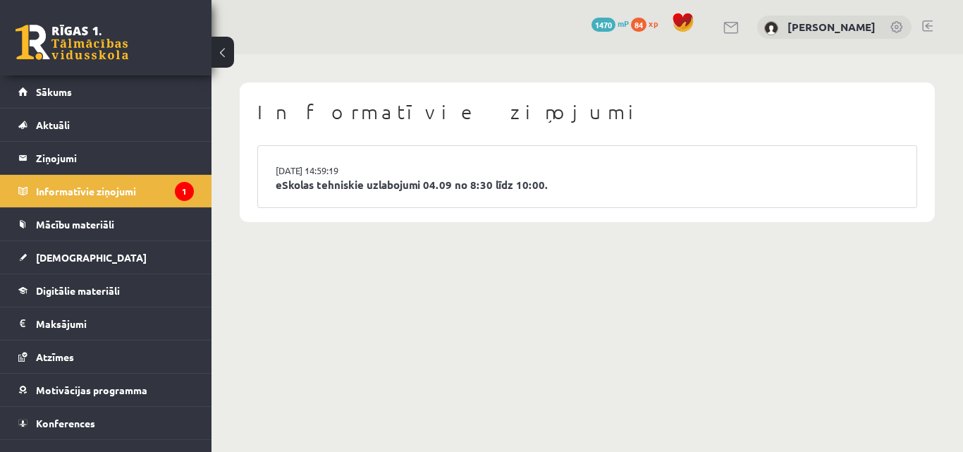  What do you see at coordinates (106, 357) in the screenshot?
I see `a: Atzīmes` at bounding box center [106, 357].